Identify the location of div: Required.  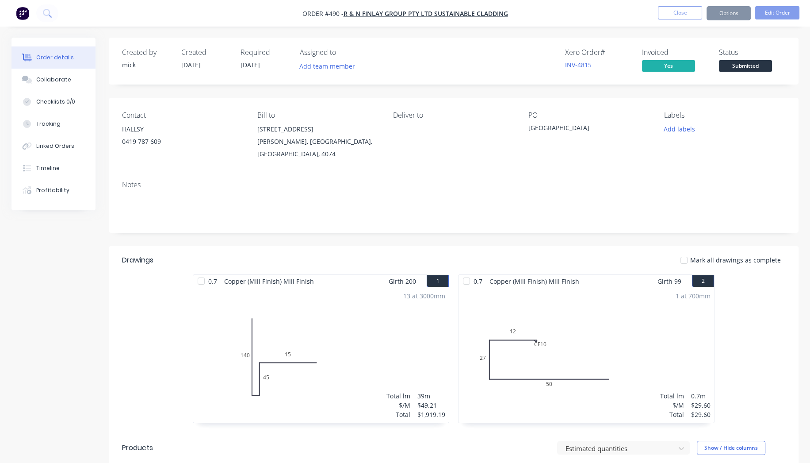
(265, 52).